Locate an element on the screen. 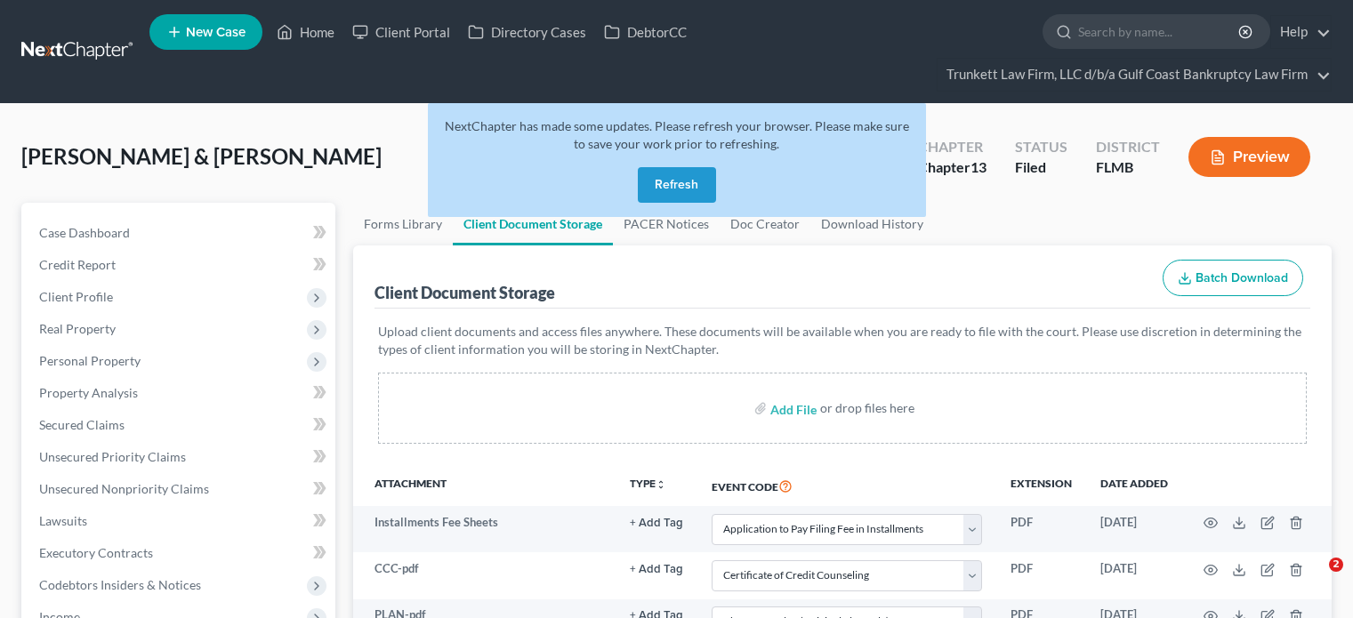 Image resolution: width=1353 pixels, height=618 pixels. div: FLMB is located at coordinates (1128, 167).